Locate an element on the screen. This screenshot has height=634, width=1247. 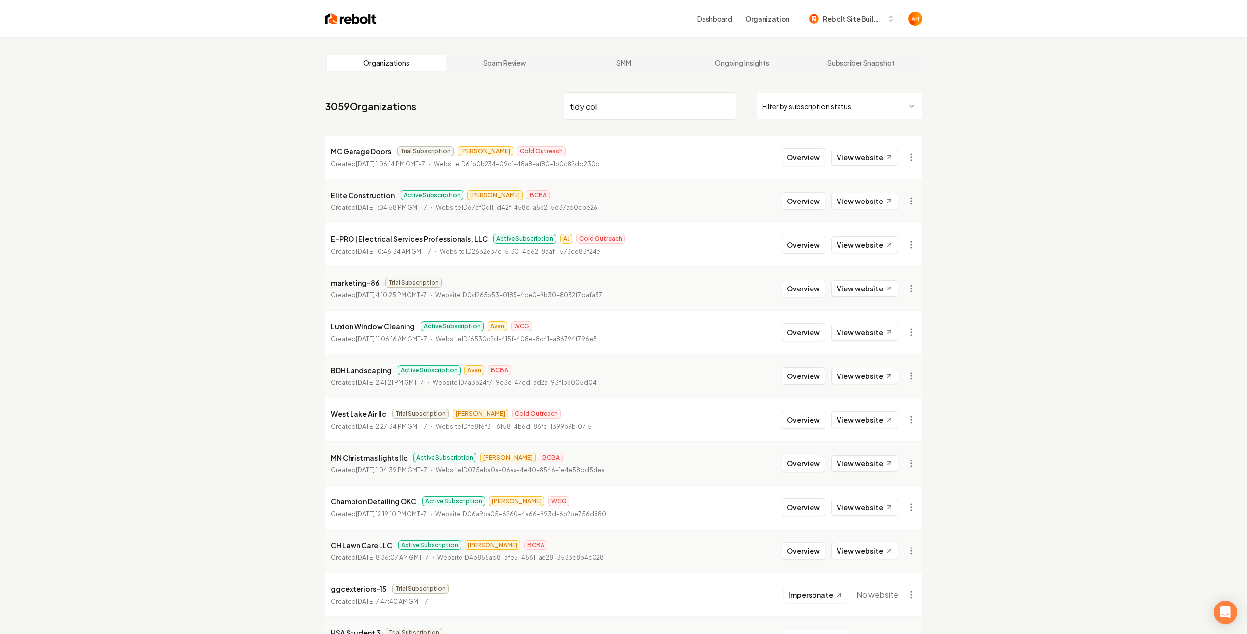
a: Organizations is located at coordinates (387, 63).